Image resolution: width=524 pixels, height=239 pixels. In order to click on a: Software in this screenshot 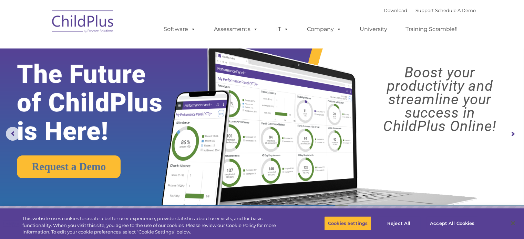, I will do `click(179, 29)`.